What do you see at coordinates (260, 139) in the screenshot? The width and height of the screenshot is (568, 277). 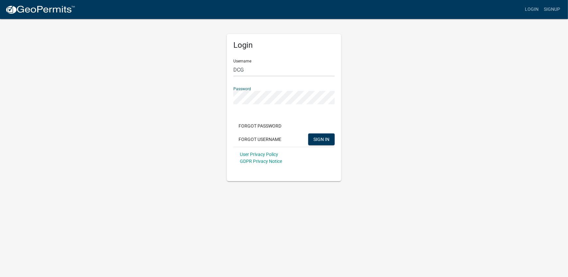 I see `button: Forgot Username` at bounding box center [260, 139].